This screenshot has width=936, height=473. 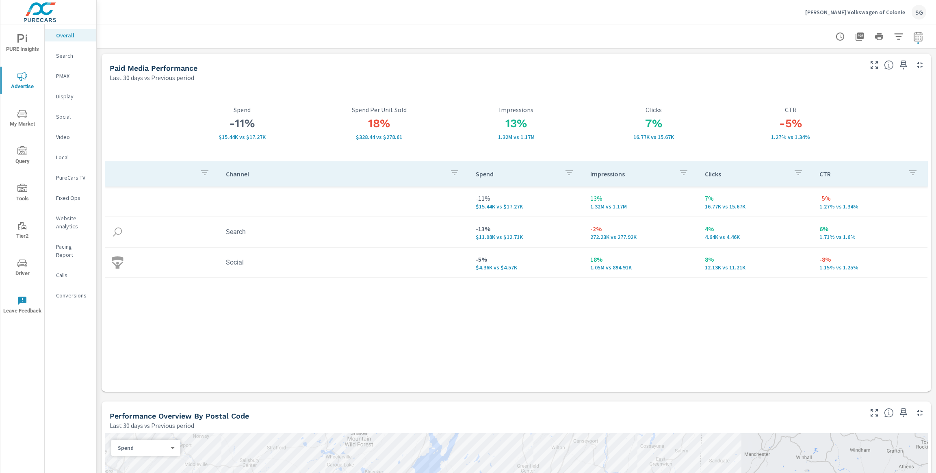 I want to click on h3: 7%, so click(x=653, y=123).